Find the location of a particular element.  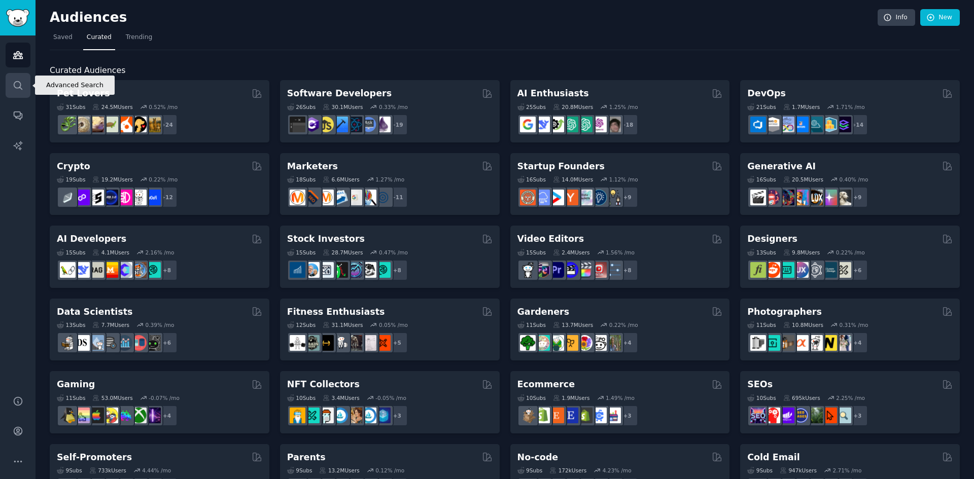

img: AWS_Certified_Experts is located at coordinates (772, 124).